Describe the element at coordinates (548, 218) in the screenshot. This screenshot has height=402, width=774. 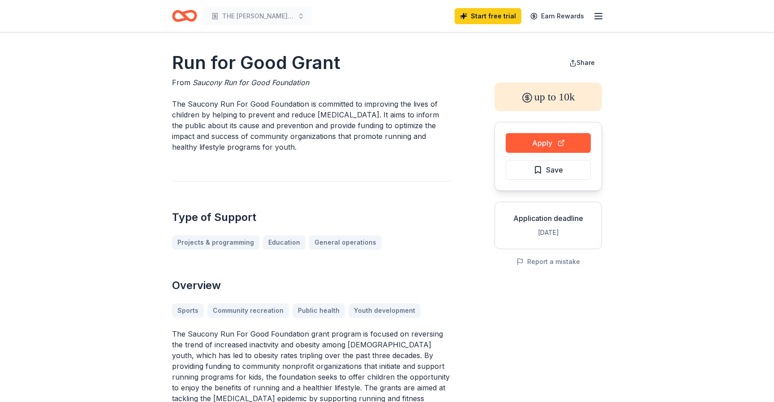
I see `div: Application deadline` at that location.